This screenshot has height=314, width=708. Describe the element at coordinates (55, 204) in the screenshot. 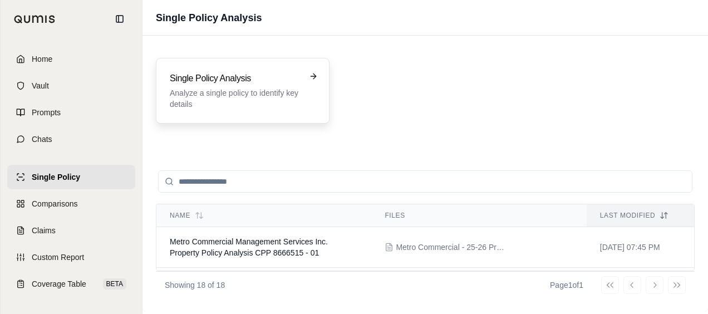

I see `span: Comparisons` at that location.